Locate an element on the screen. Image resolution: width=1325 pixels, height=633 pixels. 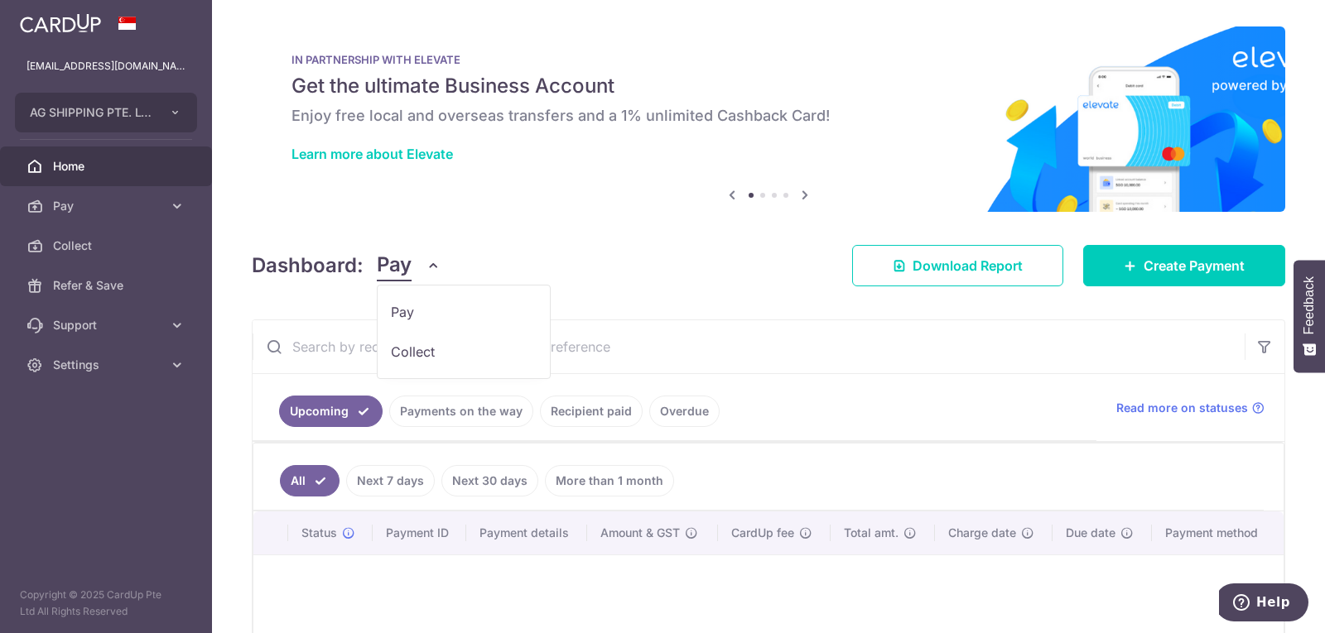
span: Settings is located at coordinates (108, 365).